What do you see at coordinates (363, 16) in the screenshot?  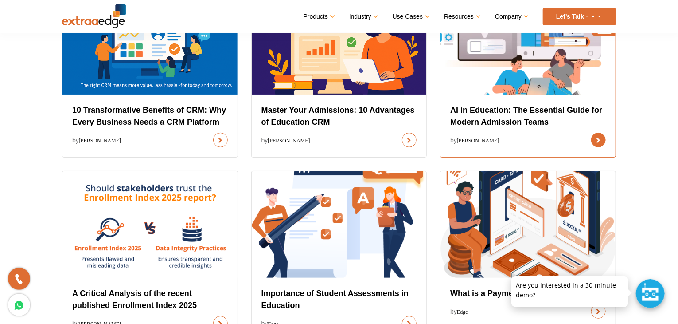 I see `a: Industry` at bounding box center [363, 16].